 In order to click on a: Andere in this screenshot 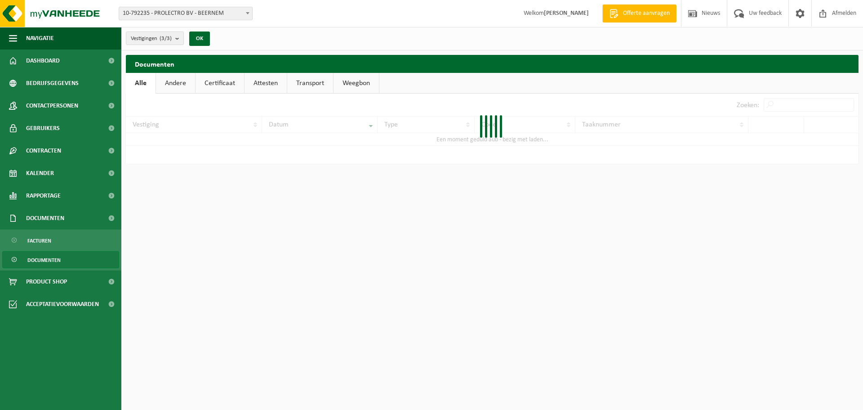, I will do `click(175, 83)`.